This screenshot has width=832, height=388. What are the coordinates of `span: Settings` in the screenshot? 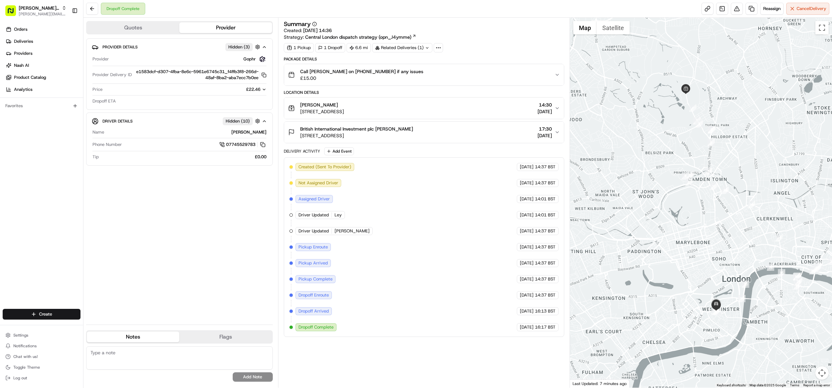 It's located at (21, 335).